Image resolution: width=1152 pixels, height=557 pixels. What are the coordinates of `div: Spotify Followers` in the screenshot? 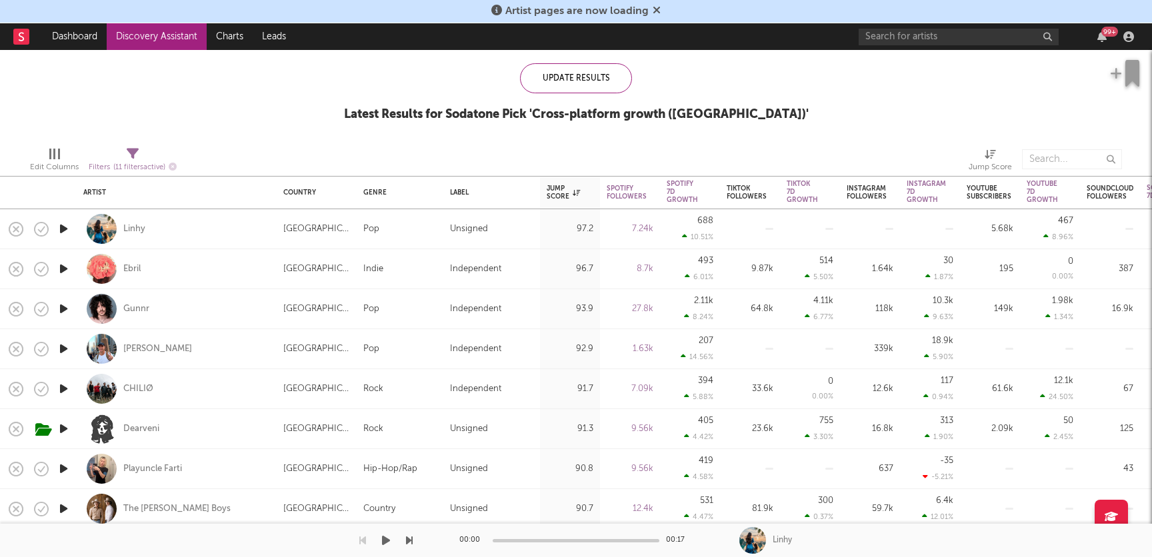 It's located at (626, 193).